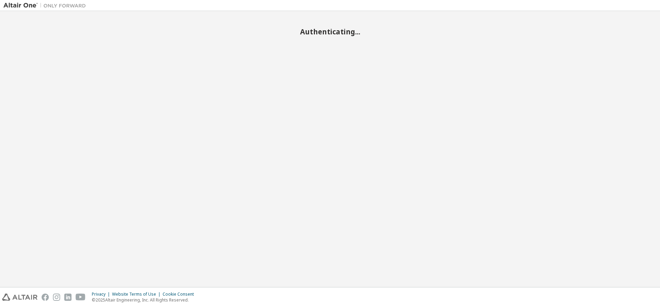 This screenshot has width=660, height=307. I want to click on div: Privacy, so click(102, 294).